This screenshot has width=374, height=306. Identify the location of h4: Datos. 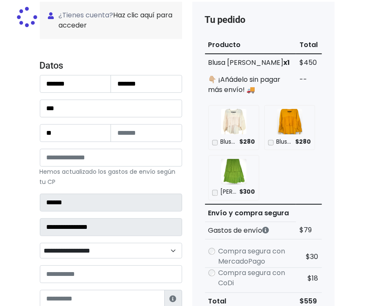
(111, 66).